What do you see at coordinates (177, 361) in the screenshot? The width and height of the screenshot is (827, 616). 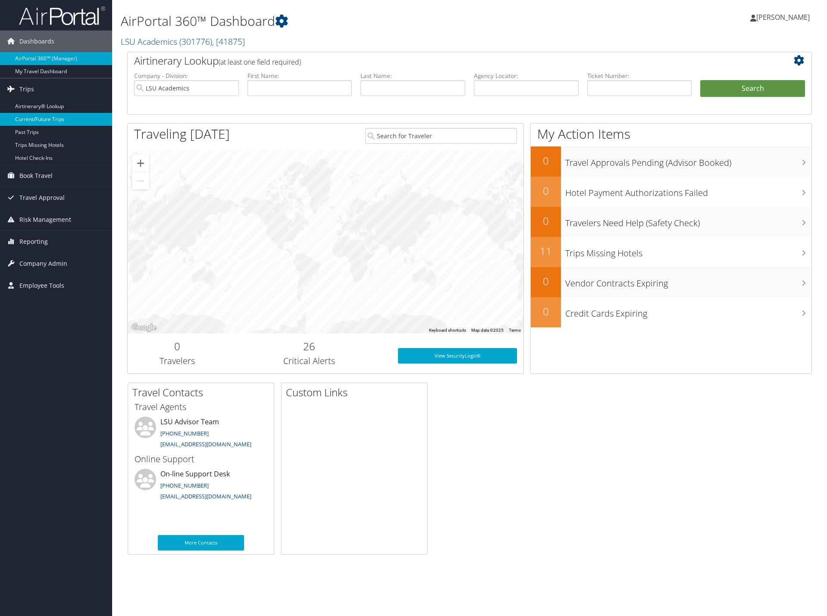 I see `h3: Travelers` at bounding box center [177, 361].